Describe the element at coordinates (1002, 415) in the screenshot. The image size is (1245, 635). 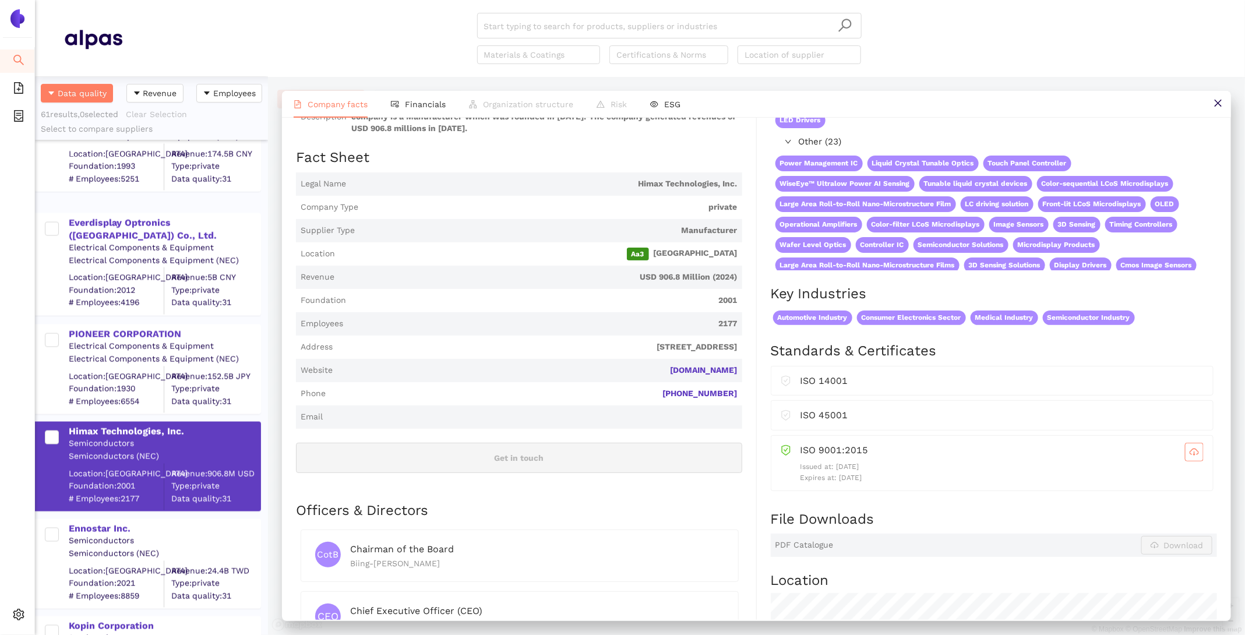
I see `div: ISO 45001` at that location.